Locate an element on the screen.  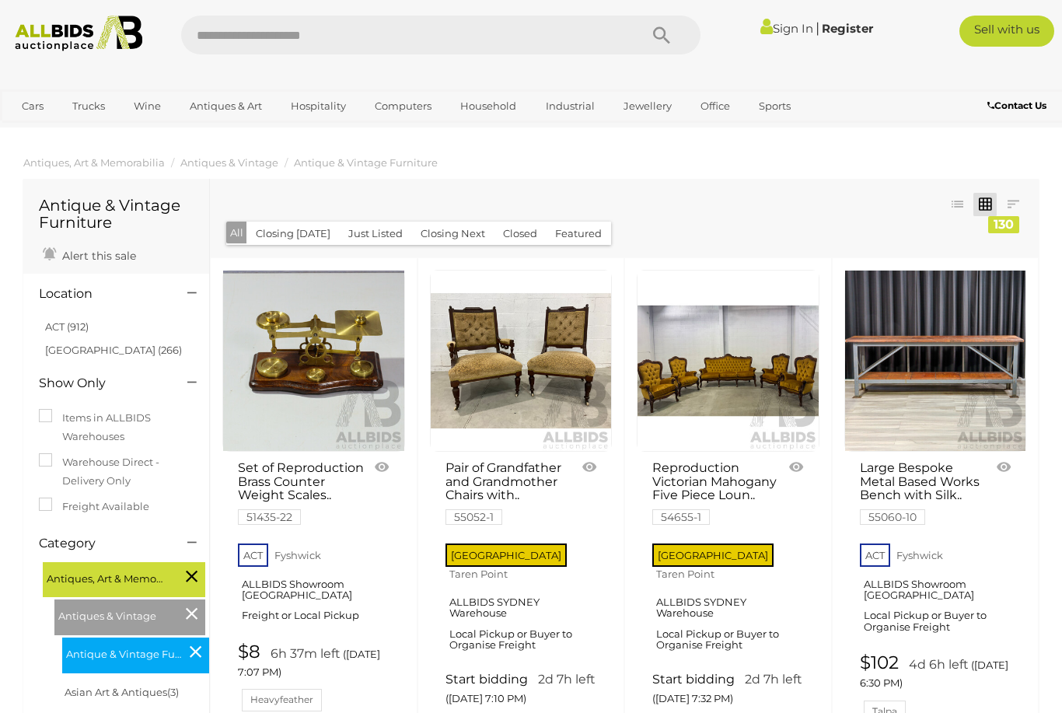
a: Large Bespoke Metal Based Works Bench with Silk.. 55060-10 is located at coordinates (925, 492).